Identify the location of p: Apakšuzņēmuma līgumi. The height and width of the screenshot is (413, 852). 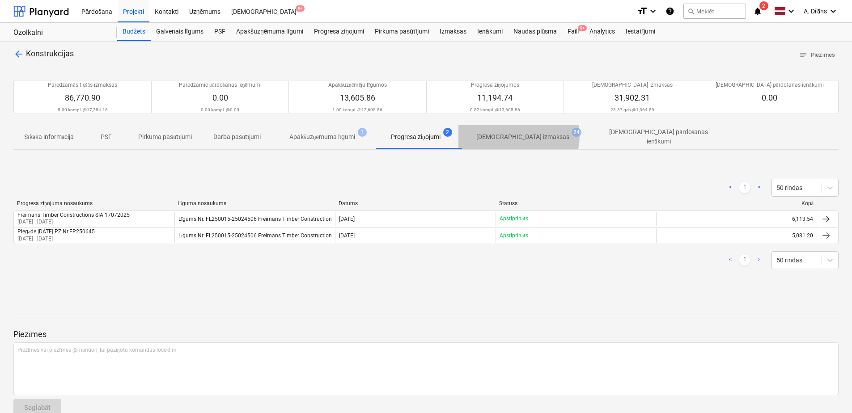
(322, 137).